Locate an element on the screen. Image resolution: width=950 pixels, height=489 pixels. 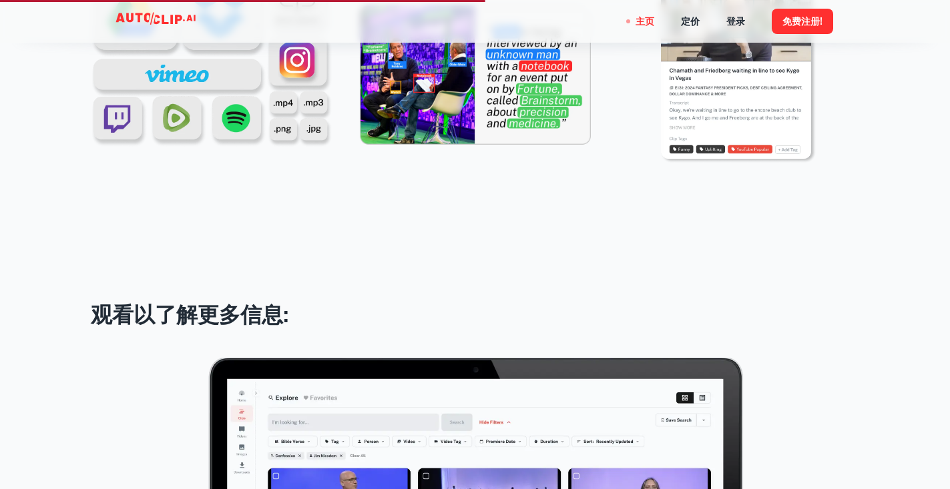
font: 免费注册! is located at coordinates (803, 22).